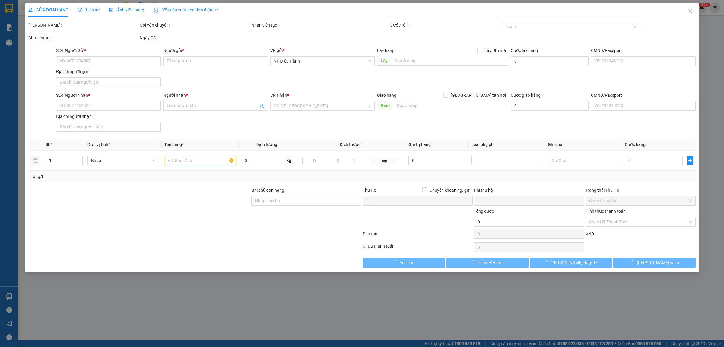 The width and height of the screenshot is (724, 347). Describe the element at coordinates (584, 160) in the screenshot. I see `input: Ghi Chú` at that location.